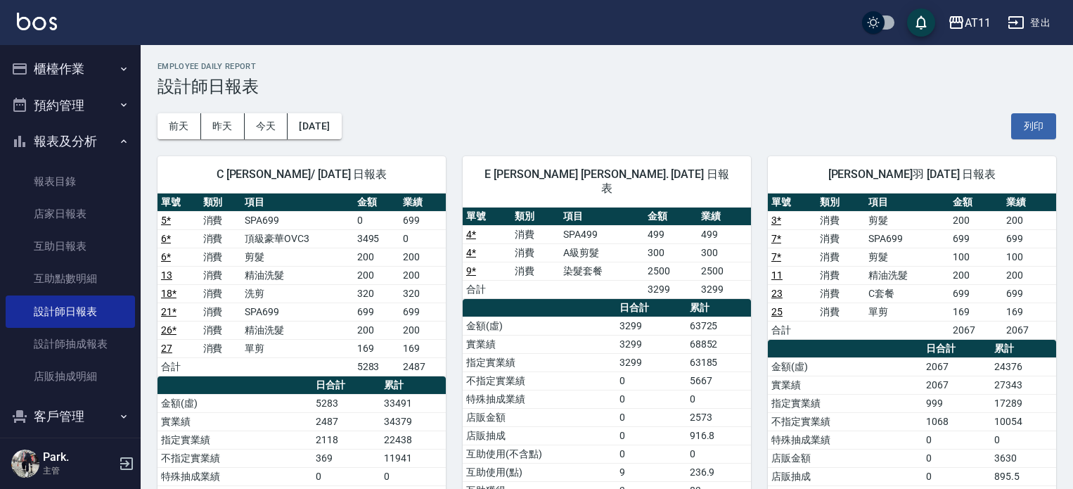 The image size is (1073, 489). What do you see at coordinates (346, 458) in the screenshot?
I see `td: 369` at bounding box center [346, 458].